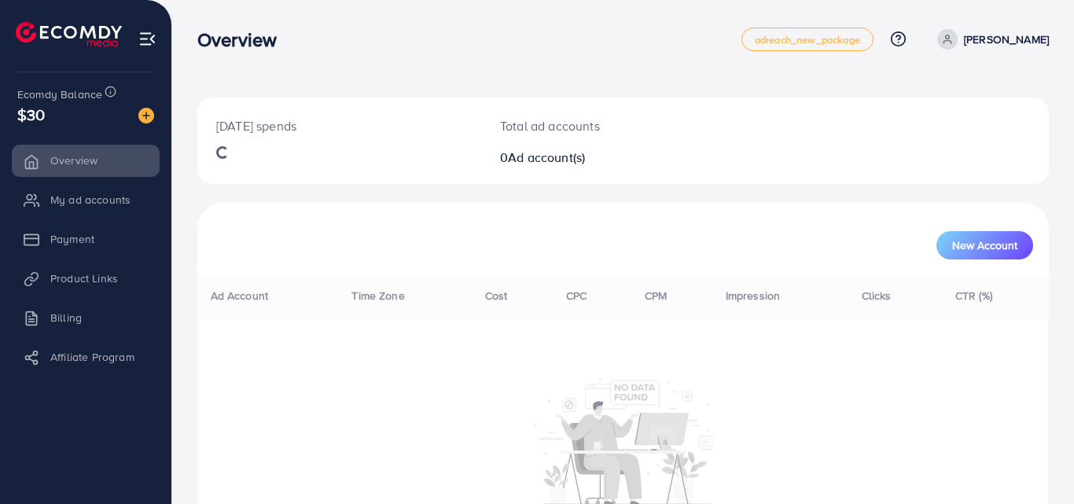  I want to click on img: menu, so click(147, 39).